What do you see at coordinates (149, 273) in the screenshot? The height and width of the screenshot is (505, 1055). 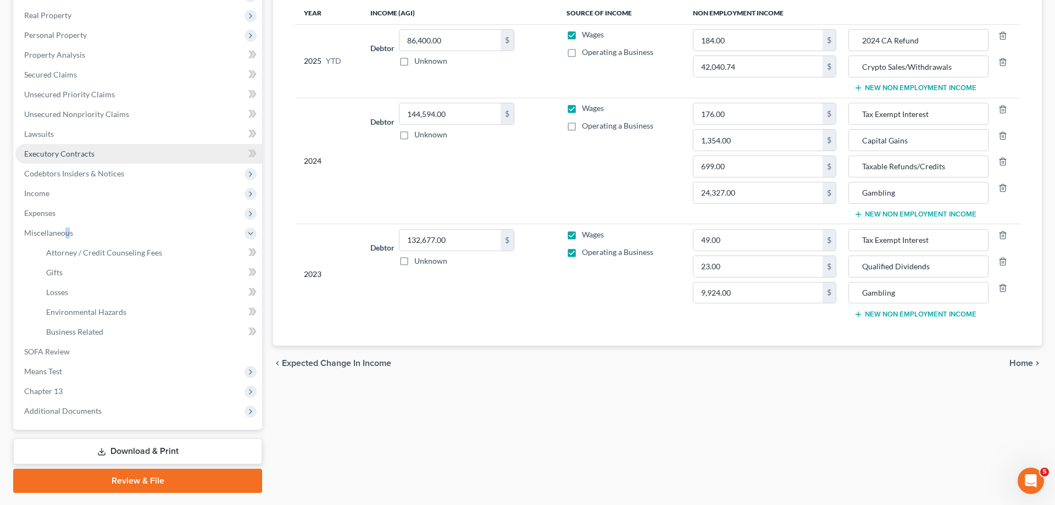 I see `a: Gifts` at bounding box center [149, 273].